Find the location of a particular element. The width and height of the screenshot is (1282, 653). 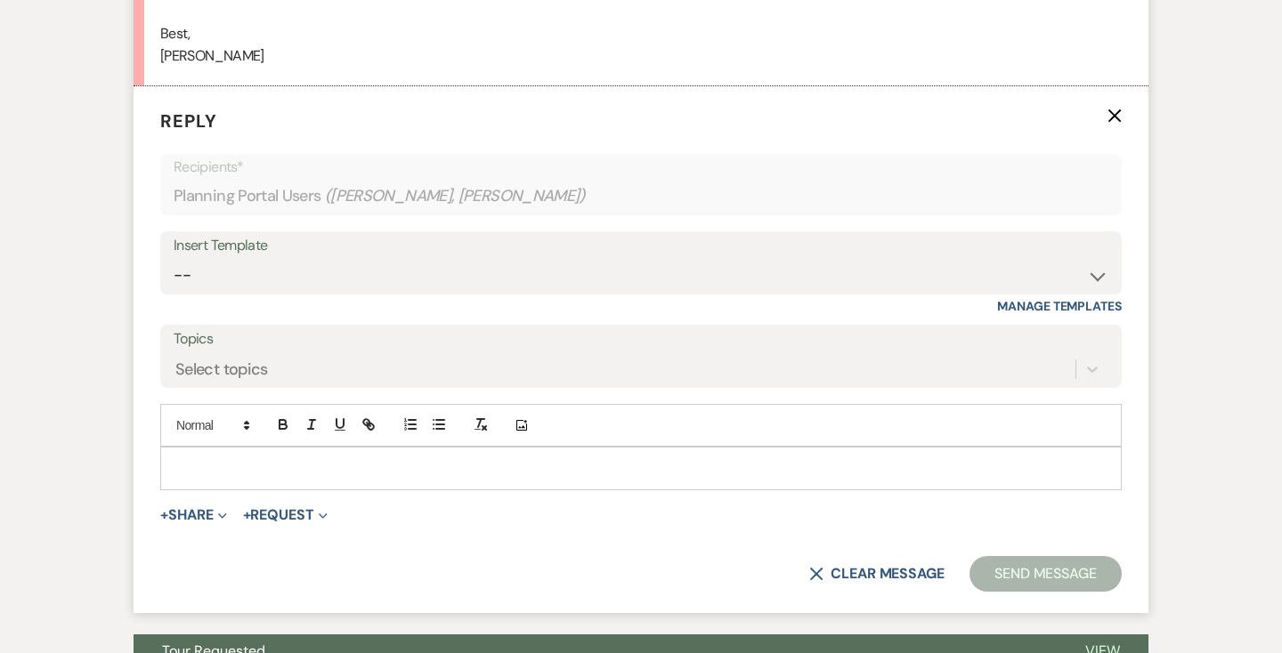

p: Recipients* is located at coordinates (641, 167).